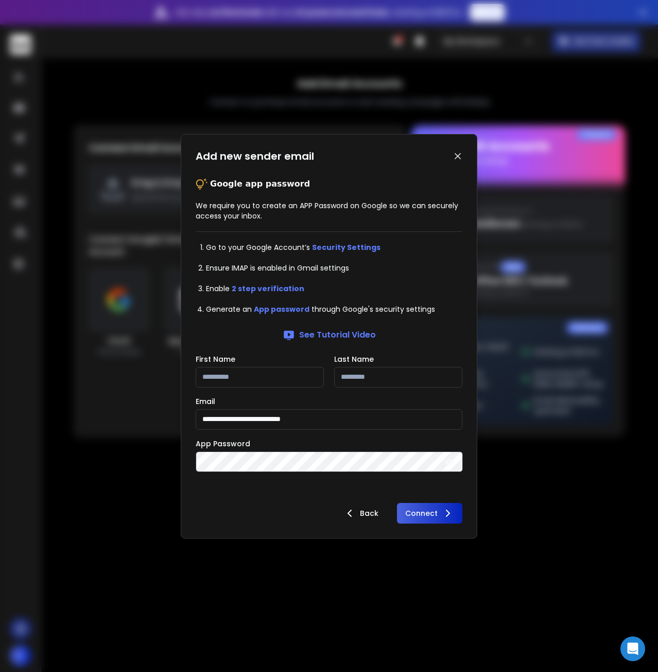  Describe the element at coordinates (329, 211) in the screenshot. I see `p: We require you to create an APP Password on Google so we can securely access your inbox.` at that location.